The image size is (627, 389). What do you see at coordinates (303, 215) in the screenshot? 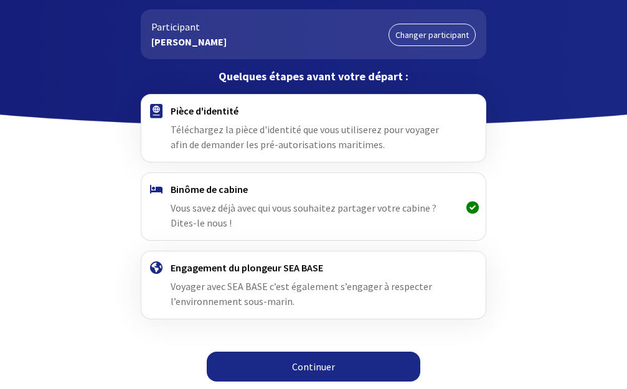
I see `span: Vous savez déjà avec qui vous souhaitez partager votre cabine ? Dites-le nous !` at bounding box center [303, 215].